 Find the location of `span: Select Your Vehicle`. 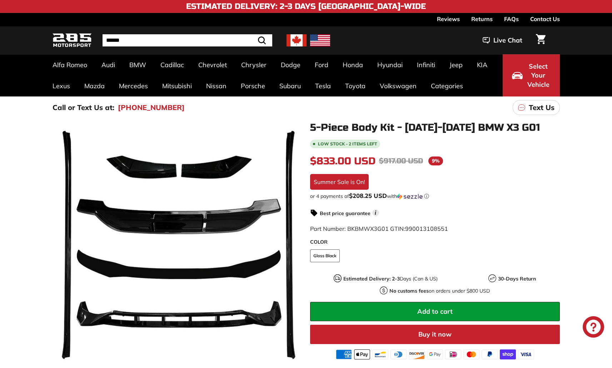

span: Select Your Vehicle is located at coordinates (538, 75).